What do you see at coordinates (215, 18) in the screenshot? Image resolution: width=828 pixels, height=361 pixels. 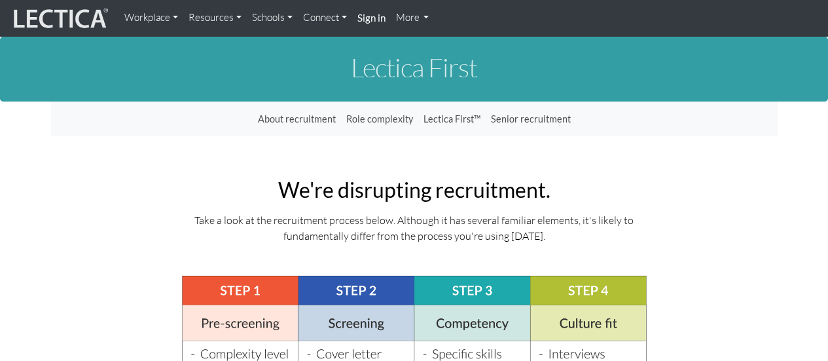 I see `a: Resources` at bounding box center [215, 18].